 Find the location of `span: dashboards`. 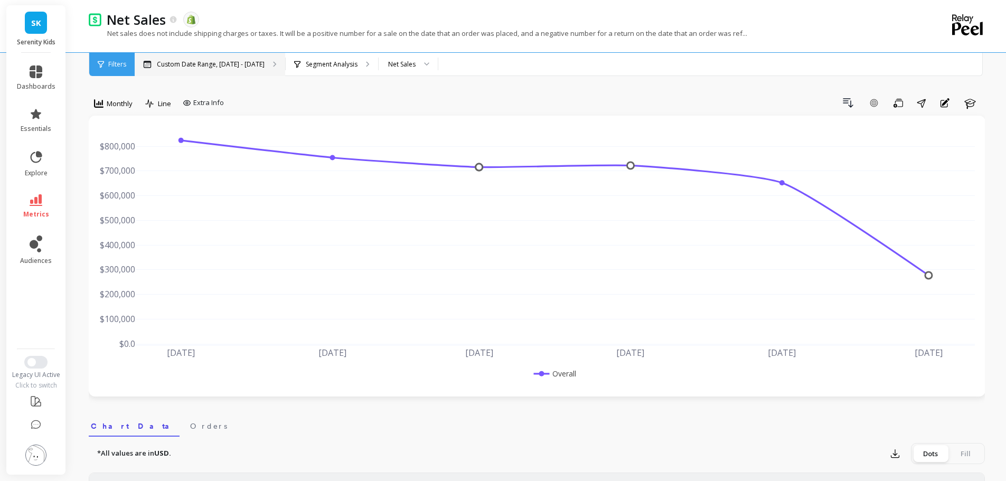

span: dashboards is located at coordinates (36, 87).